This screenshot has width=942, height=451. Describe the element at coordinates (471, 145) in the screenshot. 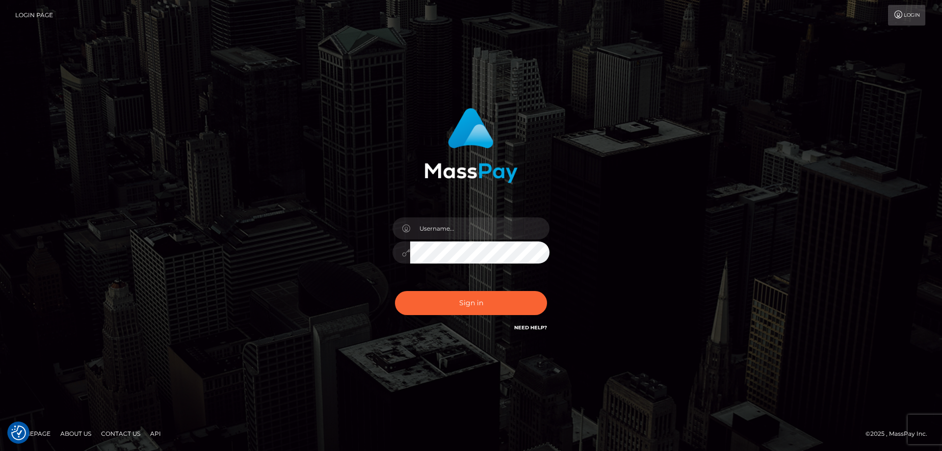

I see `img: MassPay Login` at that location.